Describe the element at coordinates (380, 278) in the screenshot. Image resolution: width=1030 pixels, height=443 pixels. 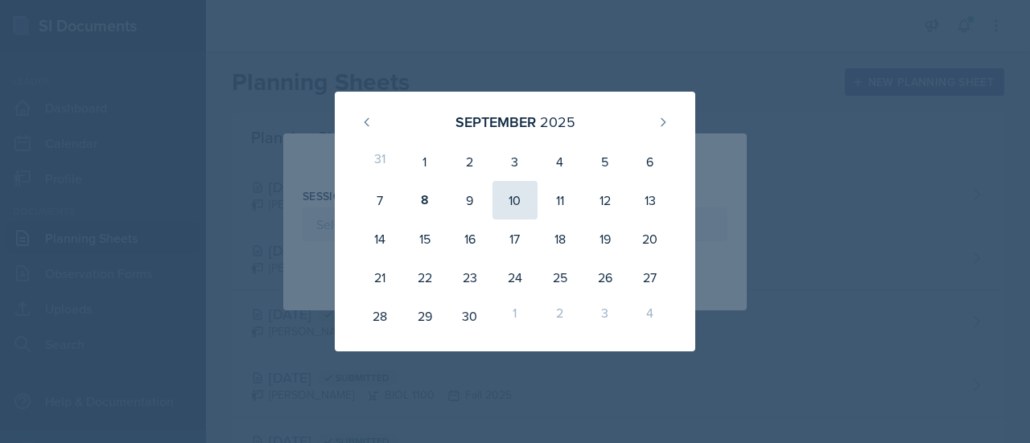
I see `div: 21` at that location.